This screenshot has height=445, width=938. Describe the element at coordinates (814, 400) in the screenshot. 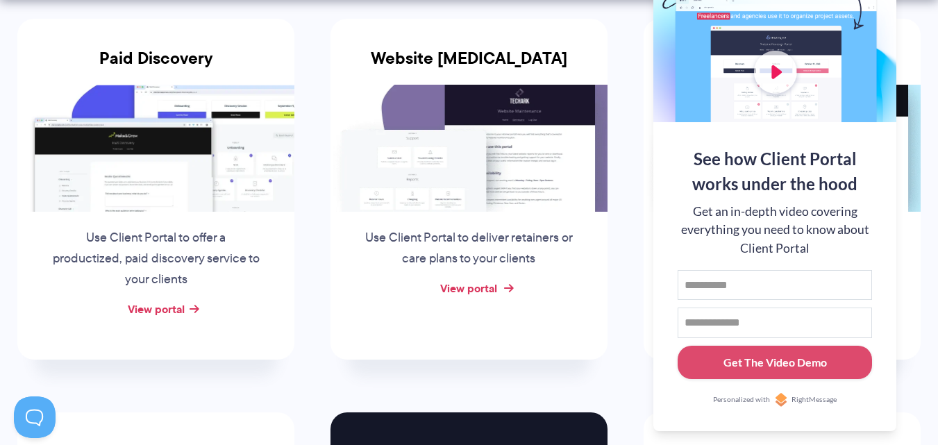

I see `span: RightMessage` at that location.